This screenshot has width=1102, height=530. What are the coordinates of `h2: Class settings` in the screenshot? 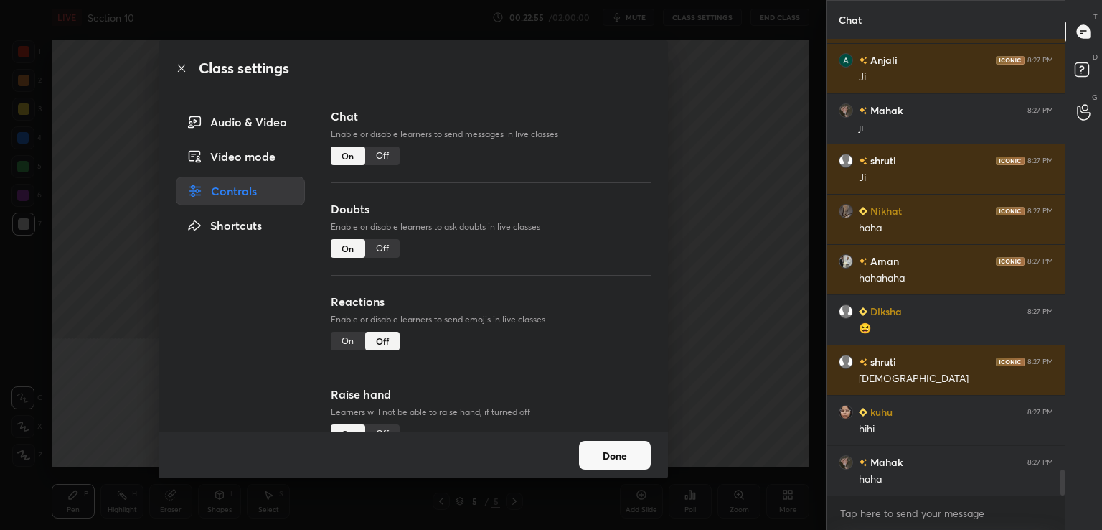 It's located at (244, 68).